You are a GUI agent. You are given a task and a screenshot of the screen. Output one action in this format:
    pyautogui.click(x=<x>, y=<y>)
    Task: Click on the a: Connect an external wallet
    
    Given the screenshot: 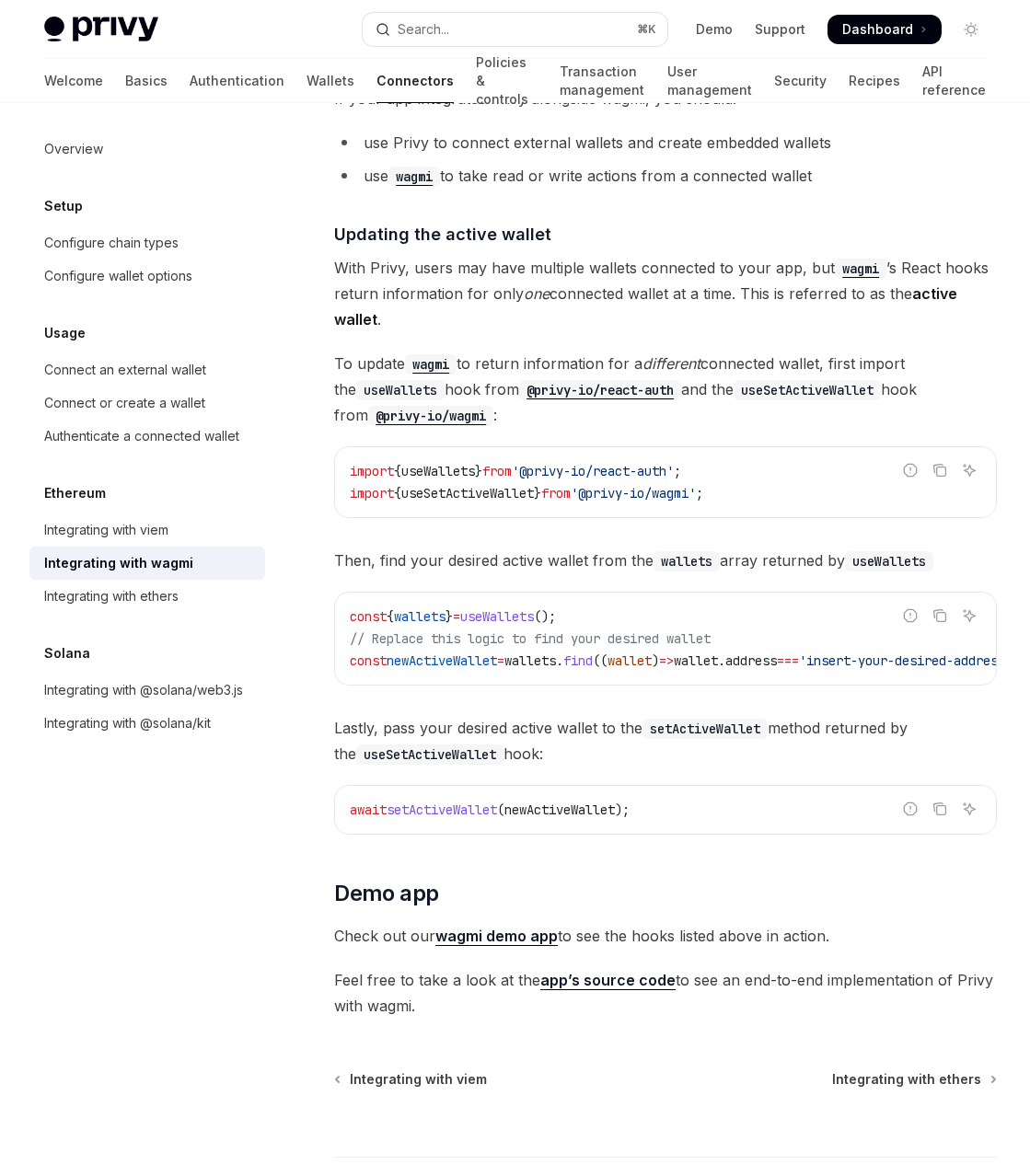 What is the action you would take?
    pyautogui.click(x=147, y=370)
    